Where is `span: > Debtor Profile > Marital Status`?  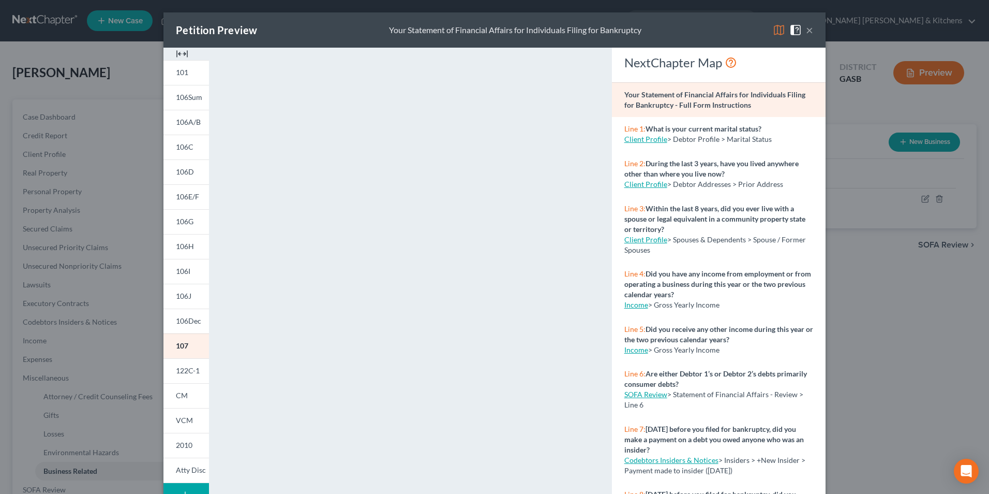 span: > Debtor Profile > Marital Status is located at coordinates (720, 139).